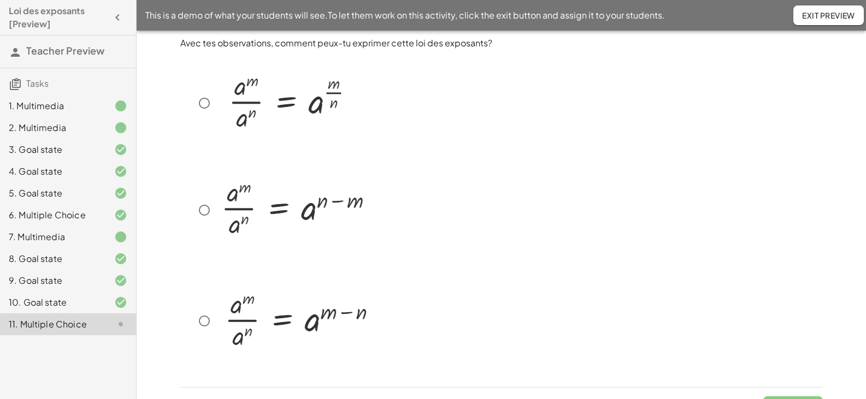  What do you see at coordinates (52, 106) in the screenshot?
I see `div: 1. Multimedia` at bounding box center [52, 106].